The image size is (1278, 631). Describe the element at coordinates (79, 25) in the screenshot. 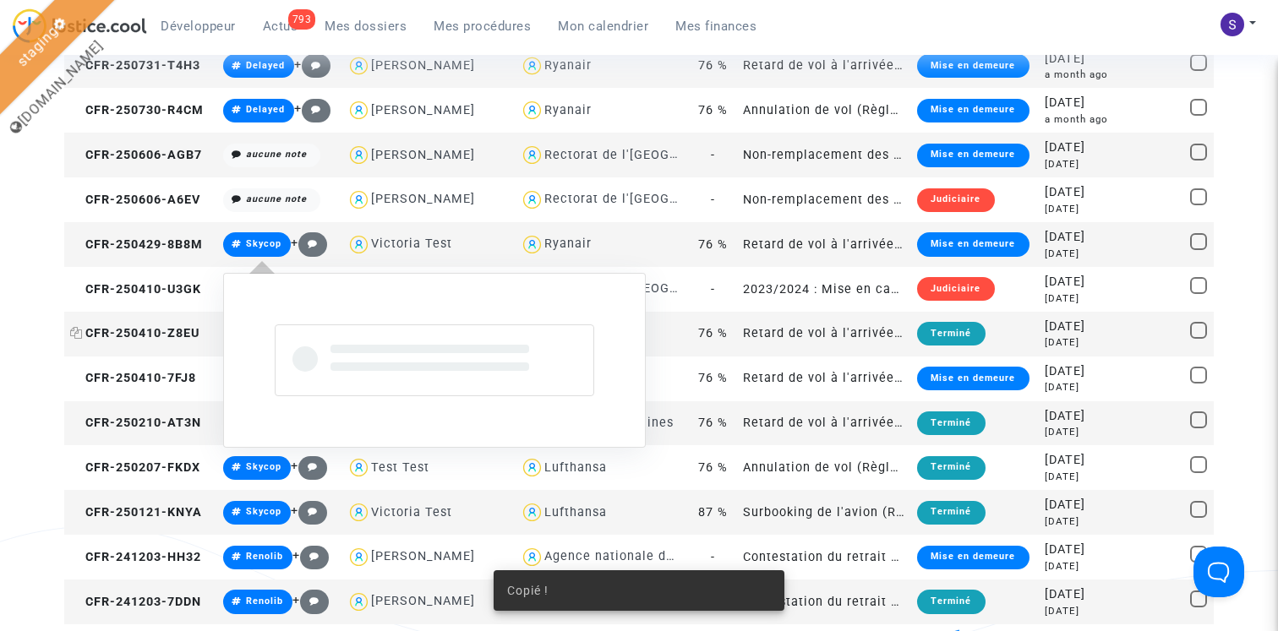

I see `img: jc-logo.svg` at that location.